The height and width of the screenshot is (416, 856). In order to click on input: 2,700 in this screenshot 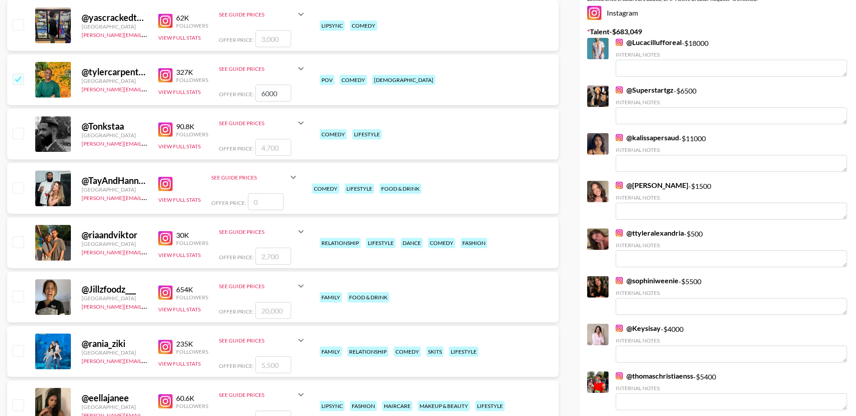, I will do `click(273, 256)`.